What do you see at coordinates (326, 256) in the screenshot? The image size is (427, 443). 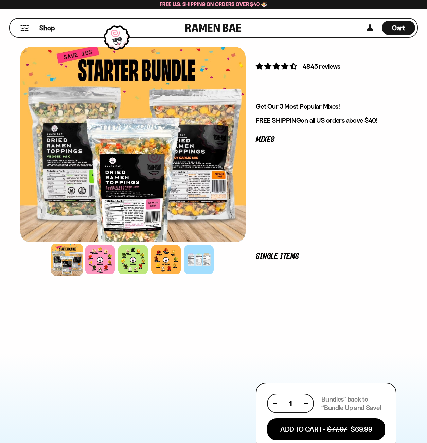 I see `p: Single Items` at bounding box center [326, 256].